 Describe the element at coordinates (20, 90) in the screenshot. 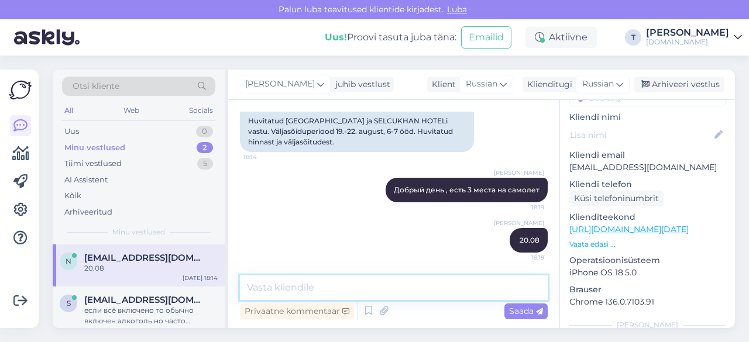

I see `img: Askly Logo` at that location.